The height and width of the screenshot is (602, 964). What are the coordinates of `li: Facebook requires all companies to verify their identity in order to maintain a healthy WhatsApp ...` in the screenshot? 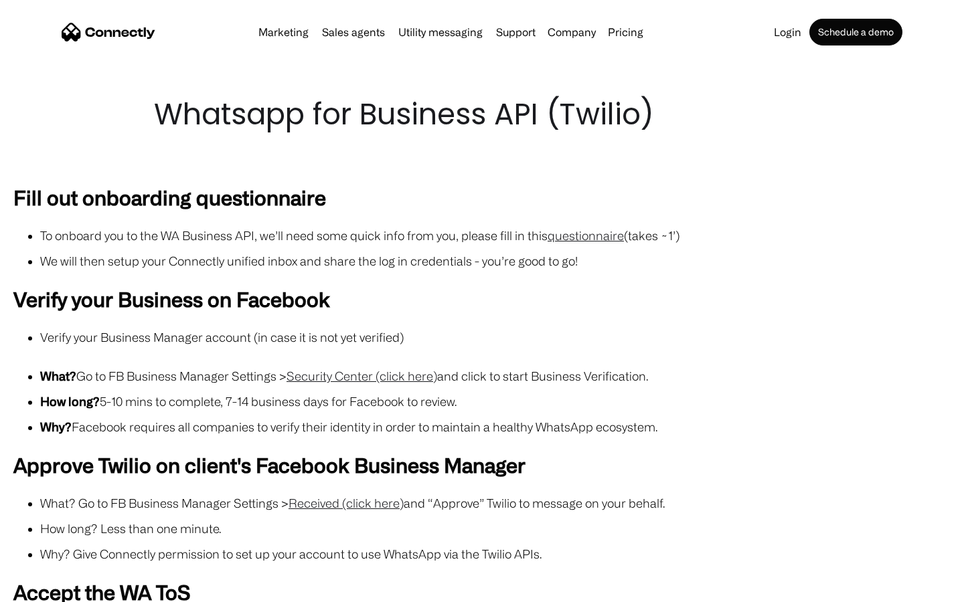 It's located at (495, 427).